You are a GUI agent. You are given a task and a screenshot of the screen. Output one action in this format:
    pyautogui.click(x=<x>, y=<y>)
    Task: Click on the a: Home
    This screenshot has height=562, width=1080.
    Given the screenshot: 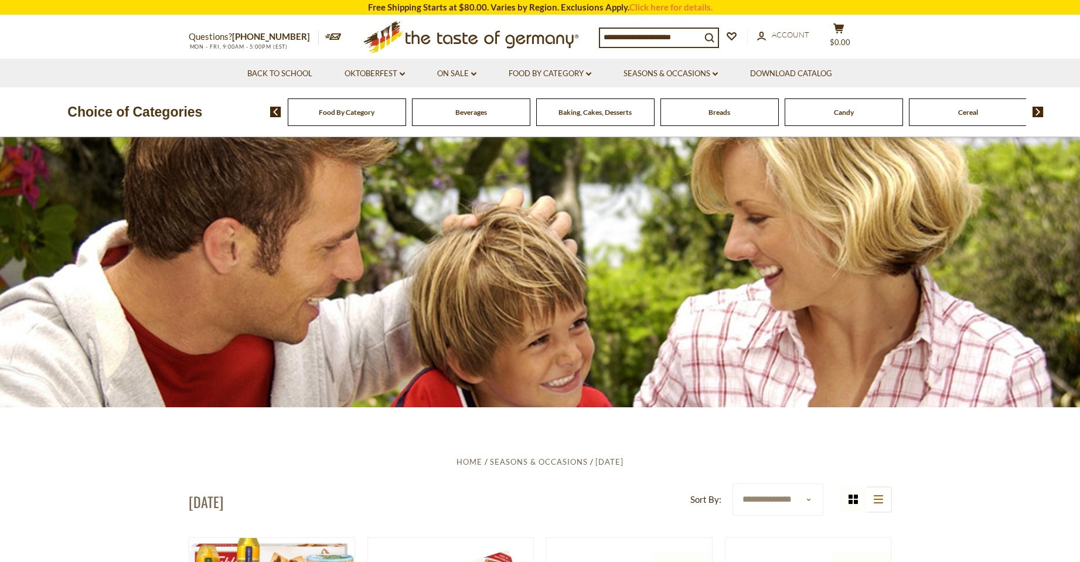 What is the action you would take?
    pyautogui.click(x=470, y=462)
    